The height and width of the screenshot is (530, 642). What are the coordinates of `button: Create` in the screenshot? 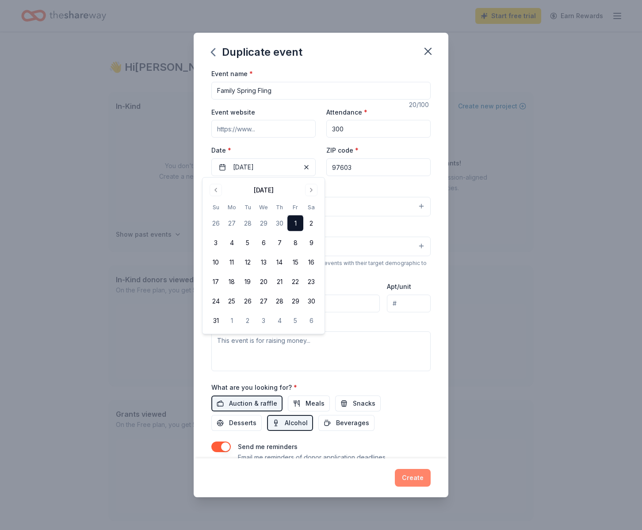 It's located at (413, 478).